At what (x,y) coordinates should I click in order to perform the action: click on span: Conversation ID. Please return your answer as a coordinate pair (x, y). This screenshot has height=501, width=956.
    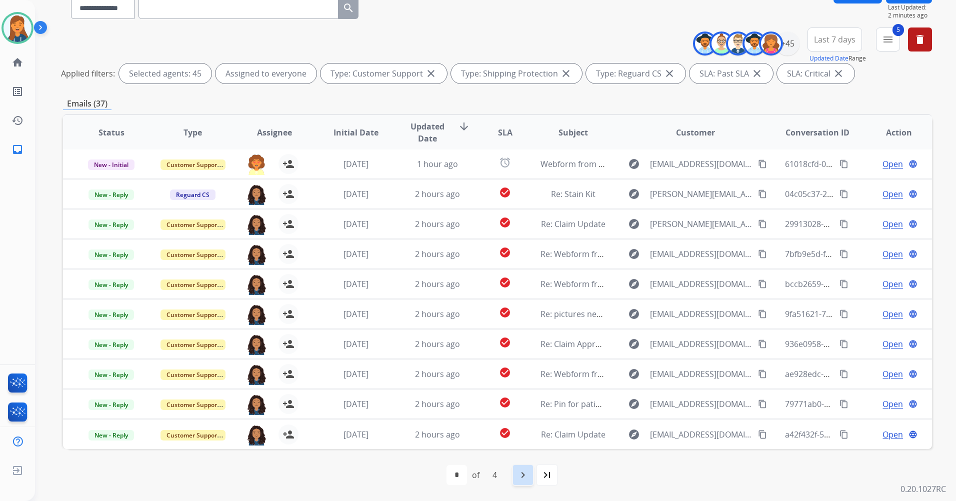
    Looking at the image, I should click on (818, 133).